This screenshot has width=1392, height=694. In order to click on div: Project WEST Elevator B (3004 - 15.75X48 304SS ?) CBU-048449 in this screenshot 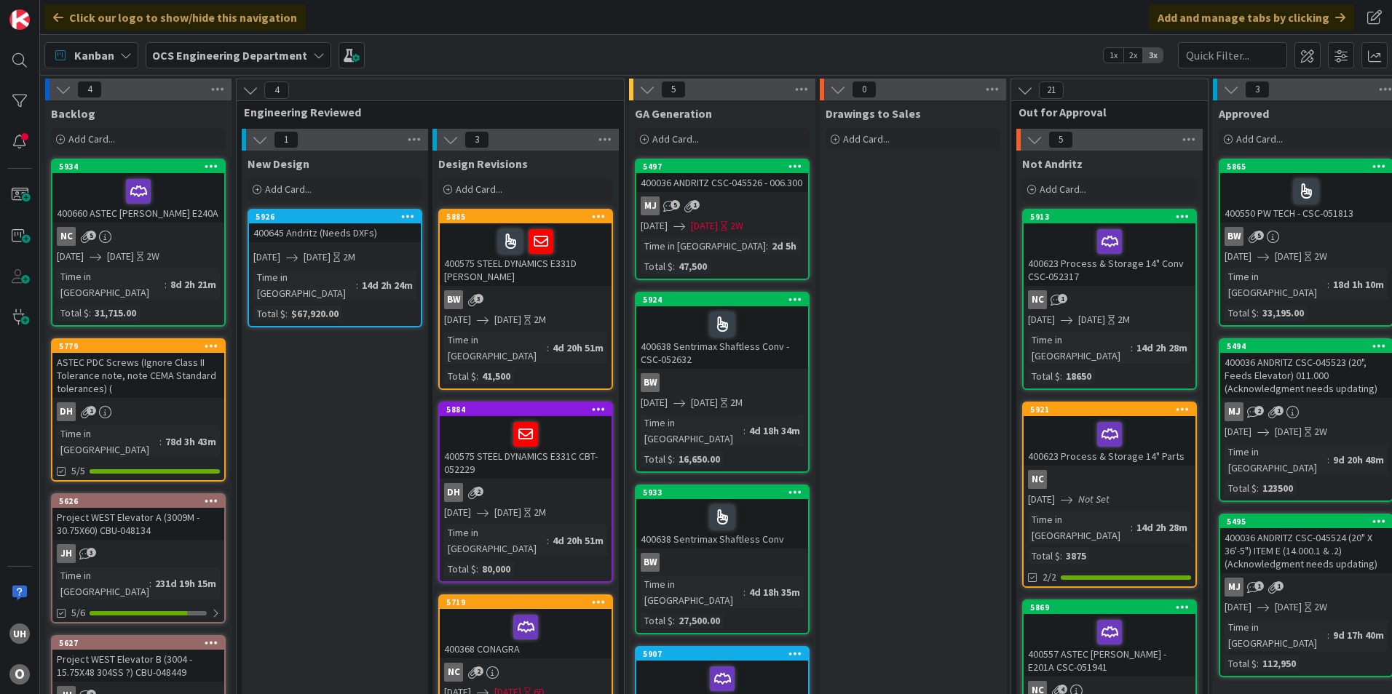, I will do `click(138, 666)`.